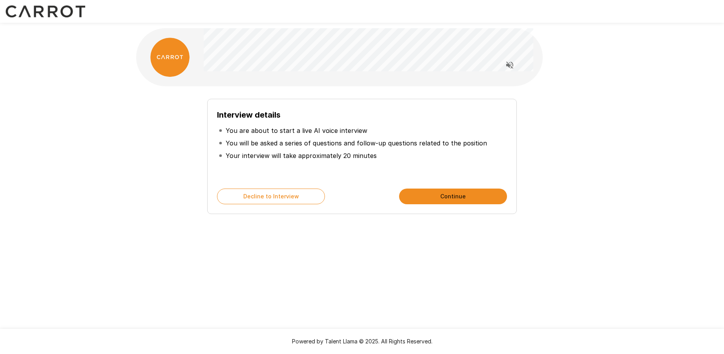  What do you see at coordinates (249, 115) in the screenshot?
I see `b: Interview details` at bounding box center [249, 115].